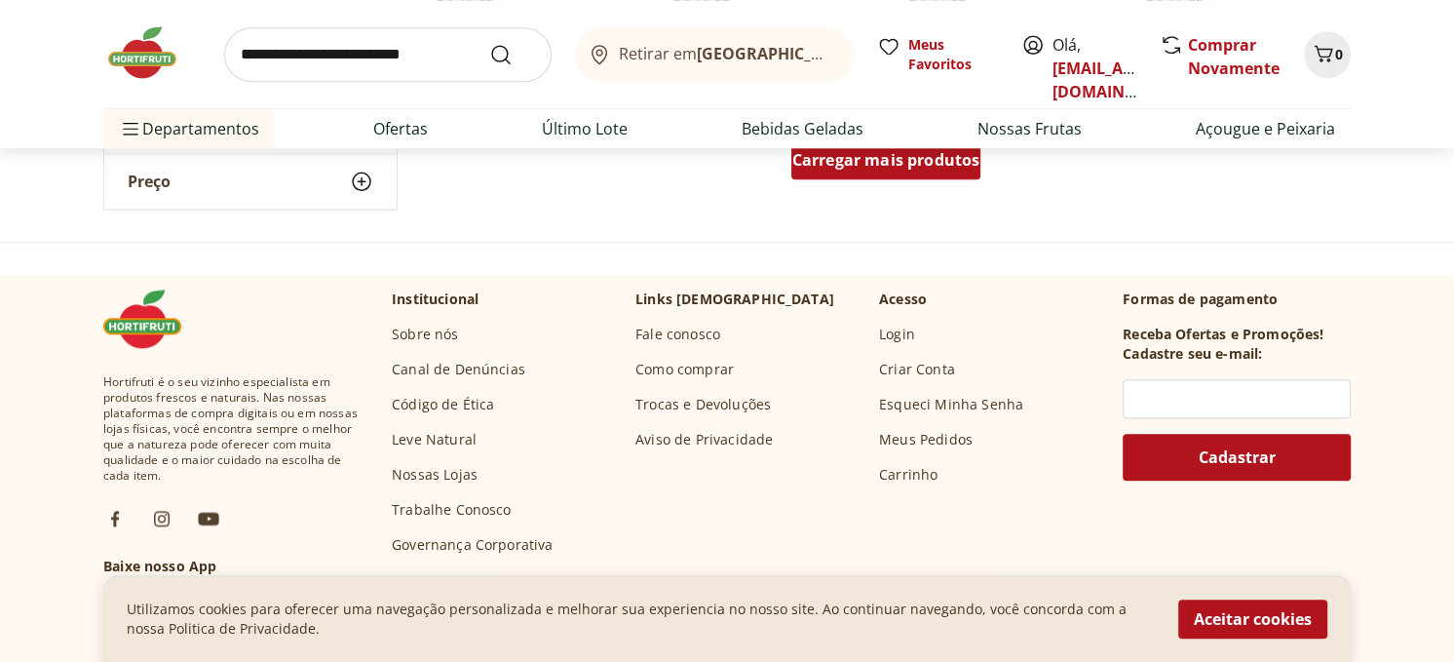 This screenshot has height=662, width=1454. What do you see at coordinates (726, 54) in the screenshot?
I see `span: Retirar em` at bounding box center [726, 54].